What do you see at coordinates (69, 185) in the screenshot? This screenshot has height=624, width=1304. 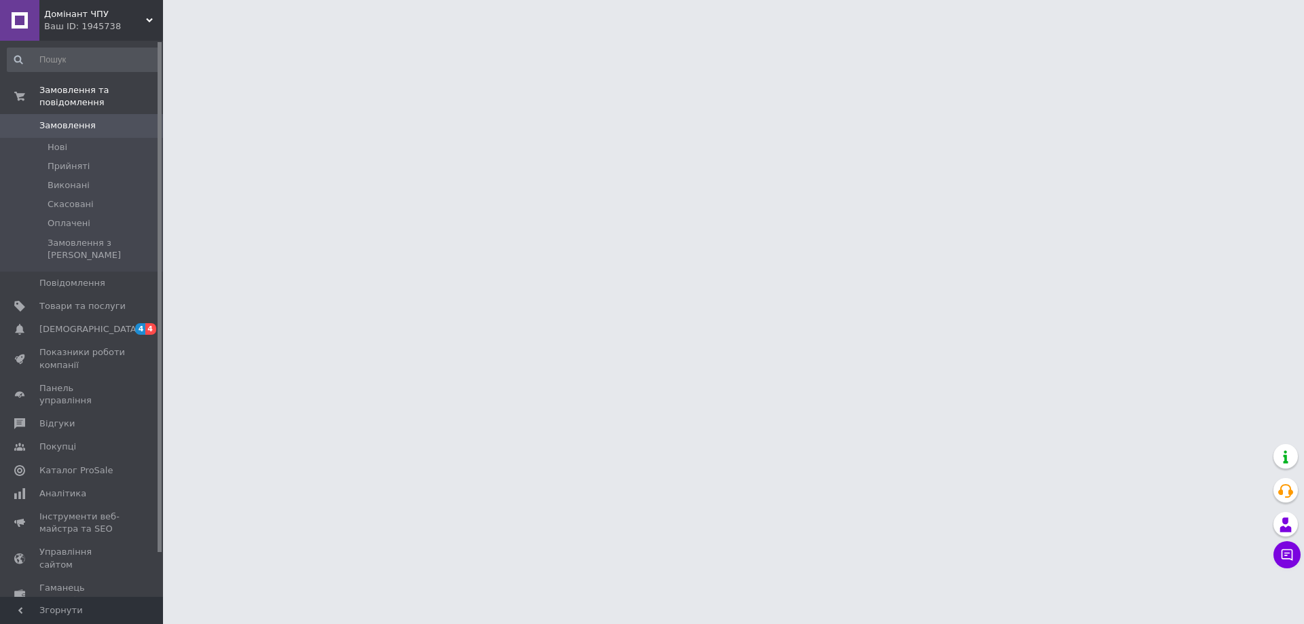 I see `span: Виконані` at bounding box center [69, 185].